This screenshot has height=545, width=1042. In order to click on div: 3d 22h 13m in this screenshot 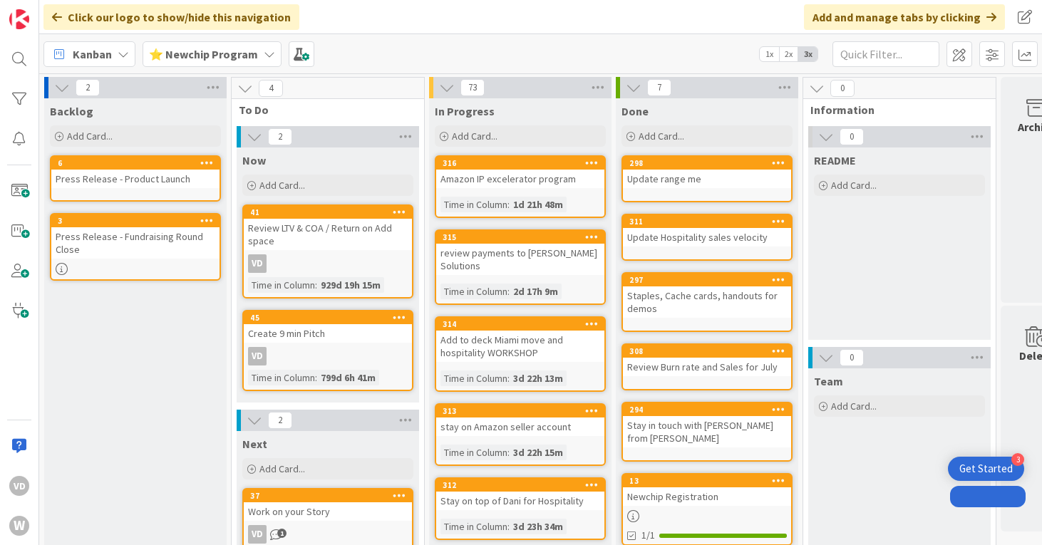, I will do `click(538, 378)`.